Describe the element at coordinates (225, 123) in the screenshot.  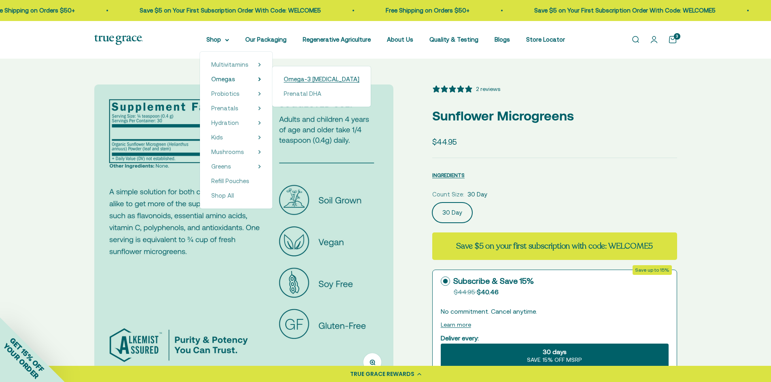
I see `span: Hydration` at that location.